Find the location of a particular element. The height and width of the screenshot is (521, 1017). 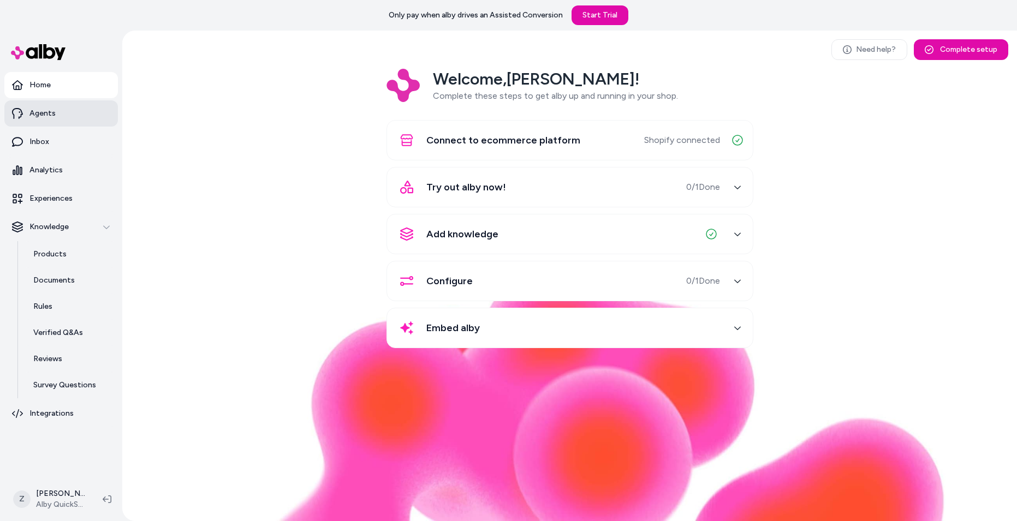

p: Analytics is located at coordinates (46, 170).